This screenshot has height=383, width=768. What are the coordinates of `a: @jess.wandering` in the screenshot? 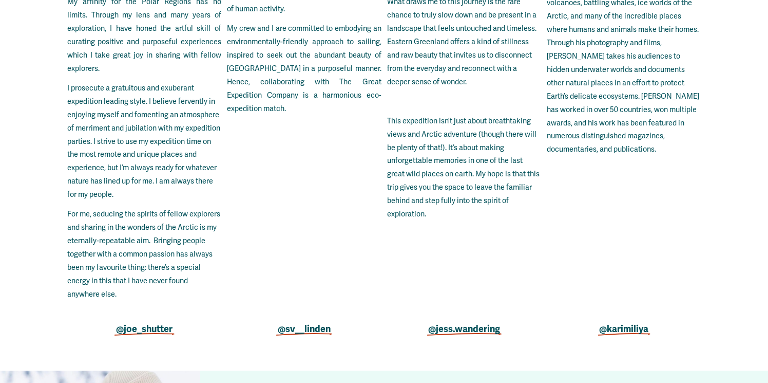 It's located at (464, 329).